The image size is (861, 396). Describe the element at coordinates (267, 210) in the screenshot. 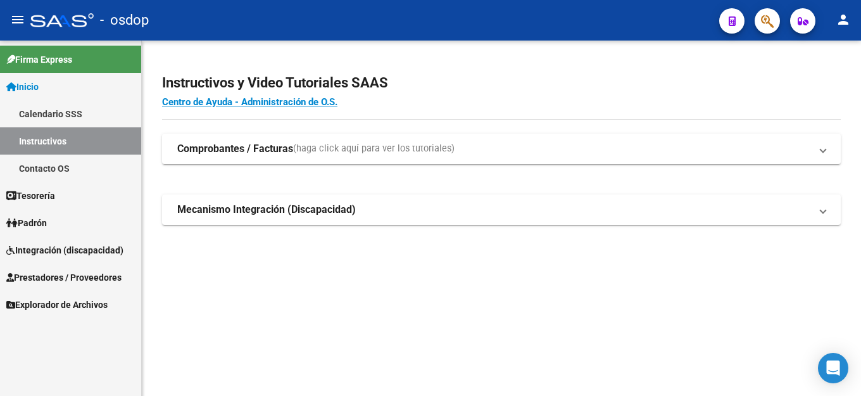

I see `strong: Mecanismo Integración (Discapacidad)` at that location.